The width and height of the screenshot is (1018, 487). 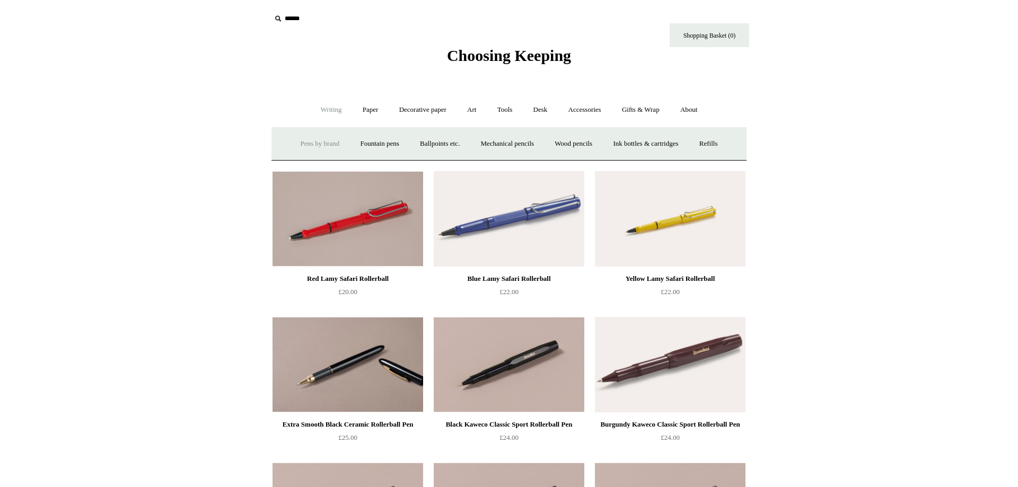 What do you see at coordinates (670, 294) in the screenshot?
I see `a: Yellow Lamy Safari Rollerball £22.00` at bounding box center [670, 294].